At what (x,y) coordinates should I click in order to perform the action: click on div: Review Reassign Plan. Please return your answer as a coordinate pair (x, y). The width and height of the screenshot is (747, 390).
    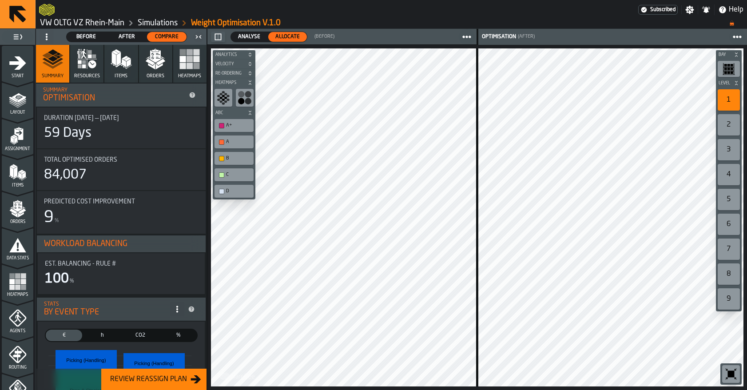
    Looking at the image, I should click on (148, 379).